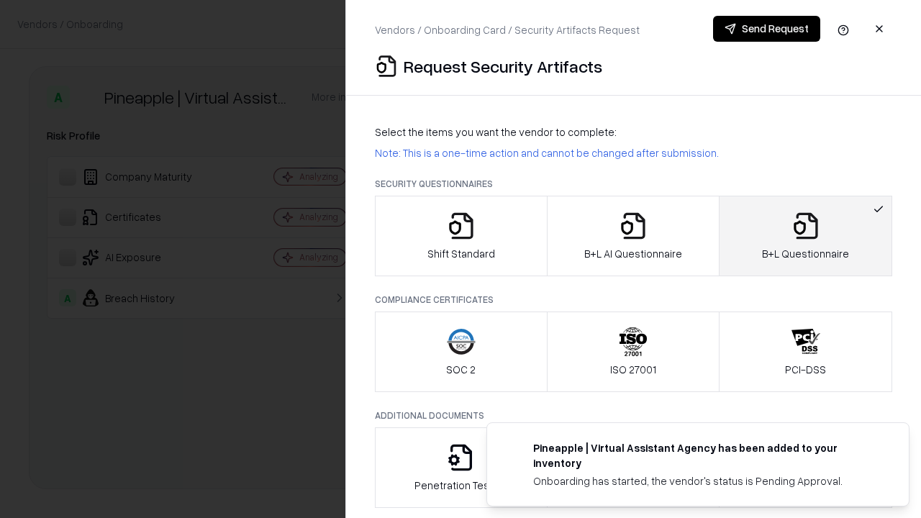  Describe the element at coordinates (461, 468) in the screenshot. I see `button: Penetration Testing` at that location.